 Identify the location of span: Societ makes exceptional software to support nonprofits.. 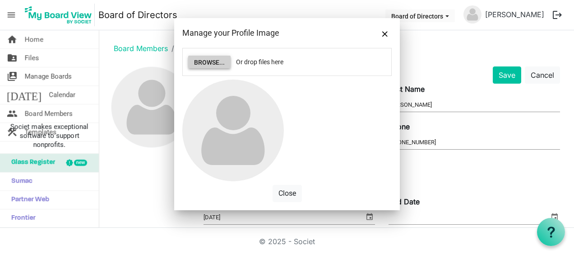
(49, 135).